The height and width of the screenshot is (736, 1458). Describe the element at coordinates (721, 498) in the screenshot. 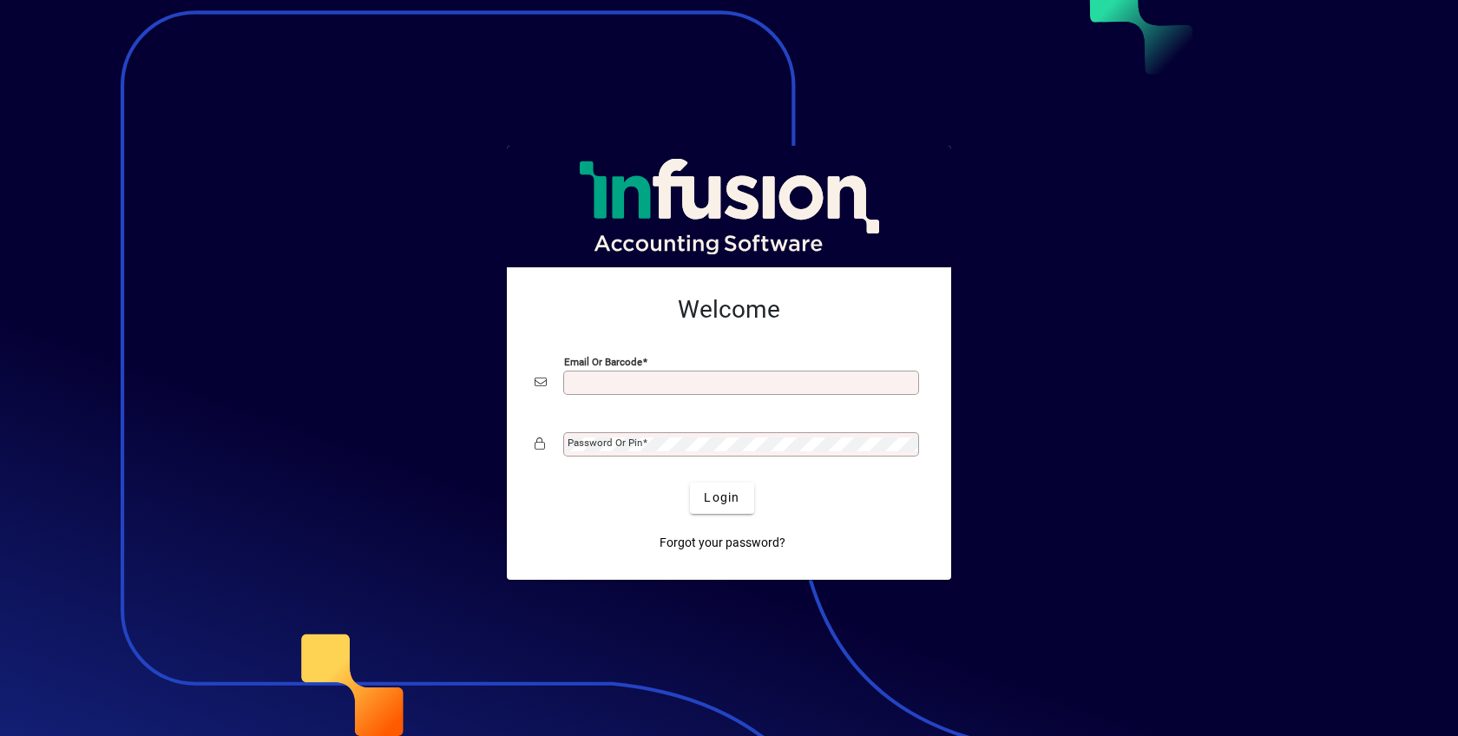

I see `button: Login` at that location.